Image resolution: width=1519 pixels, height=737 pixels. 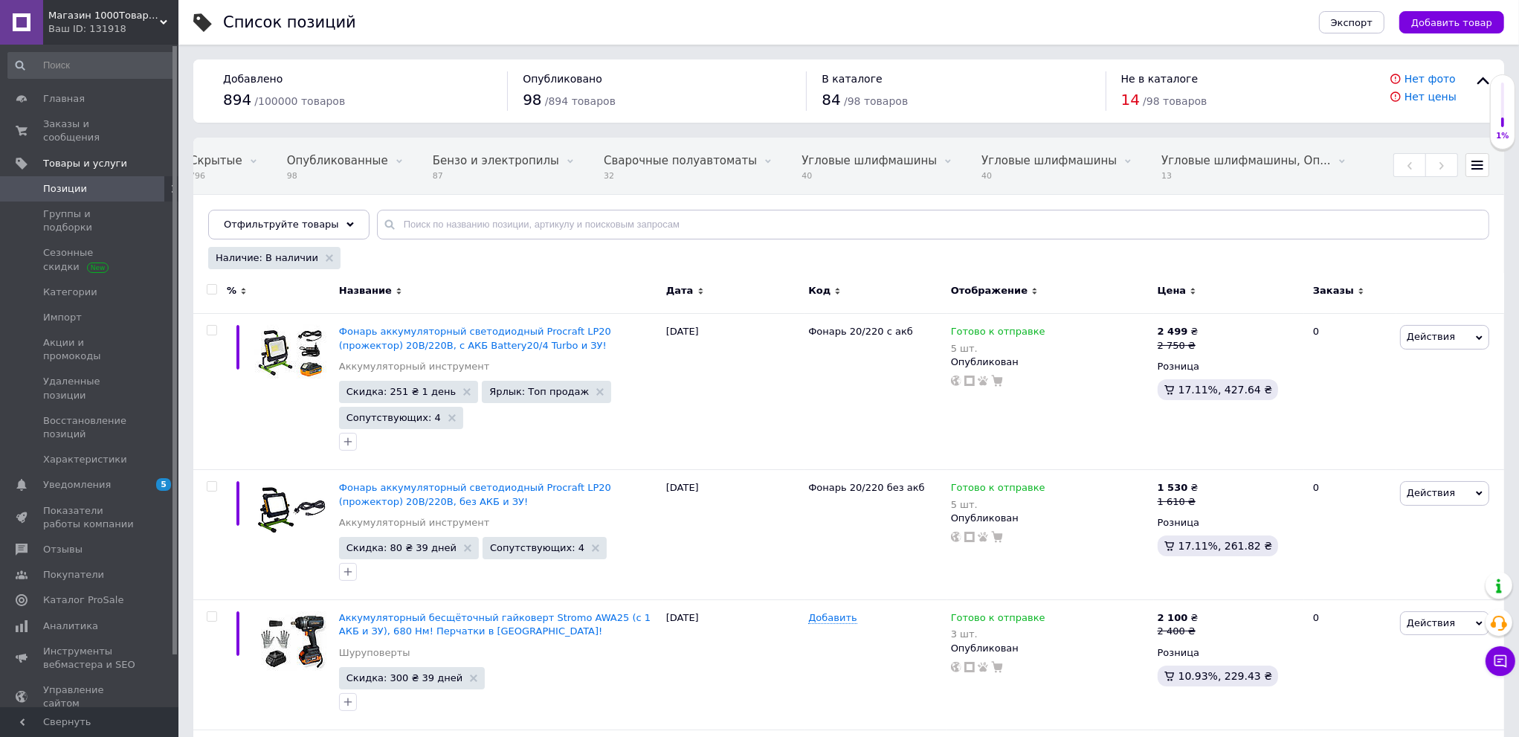 What do you see at coordinates (1178, 502) in the screenshot?
I see `div: 1 610 ₴` at bounding box center [1178, 502].